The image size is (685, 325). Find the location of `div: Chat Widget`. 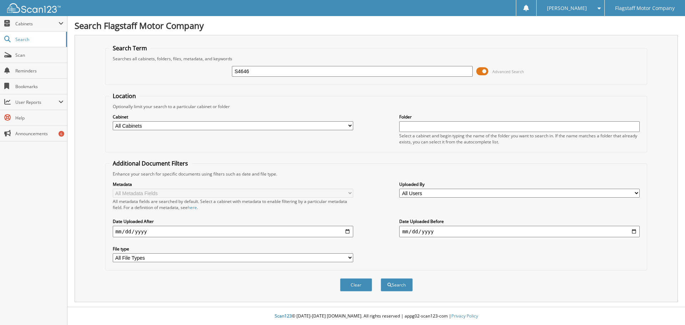

div: Chat Widget is located at coordinates (667, 308).